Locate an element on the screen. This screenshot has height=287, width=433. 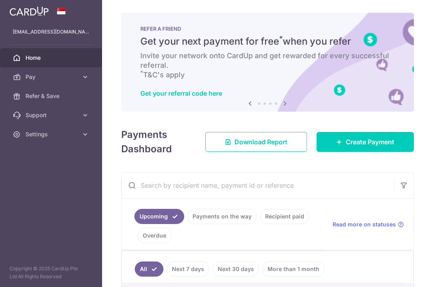
span: Settings is located at coordinates (52, 134).